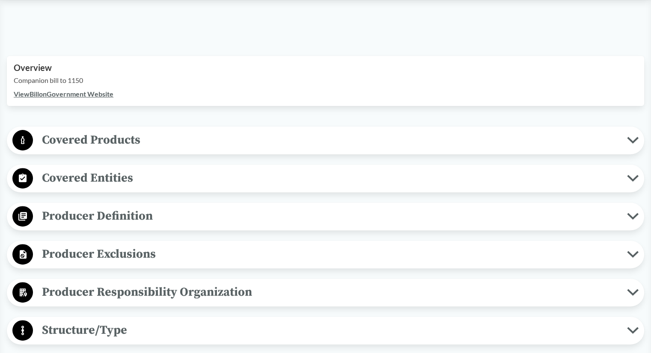  What do you see at coordinates (330, 140) in the screenshot?
I see `span: Covered Products` at bounding box center [330, 140].